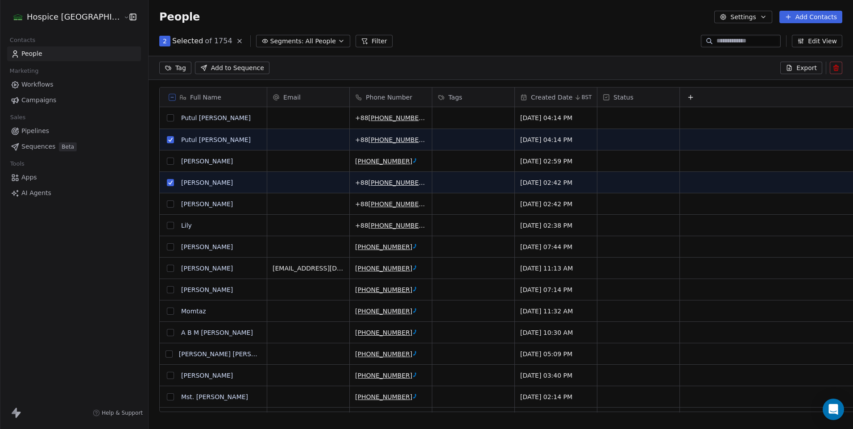  I want to click on span: Full Name, so click(206, 97).